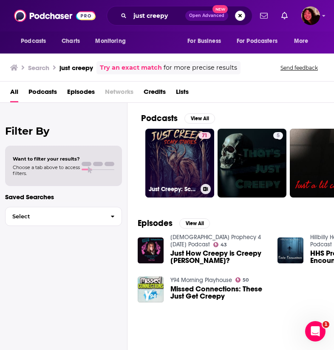 The height and width of the screenshot is (350, 334). Describe the element at coordinates (81, 93) in the screenshot. I see `a: Episodes` at that location.